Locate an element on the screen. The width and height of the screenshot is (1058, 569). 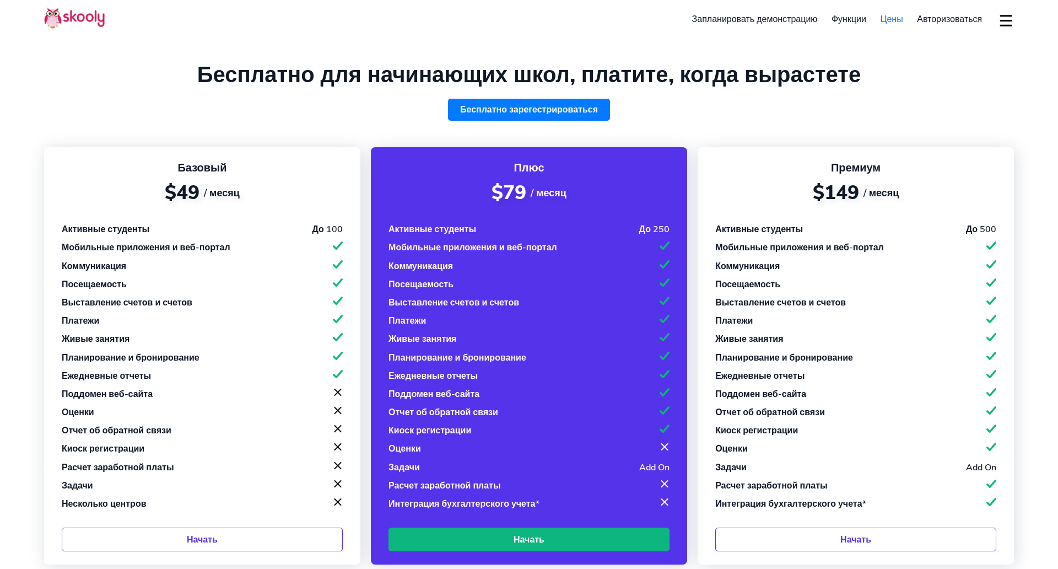
div: Плюс is located at coordinates (529, 168).